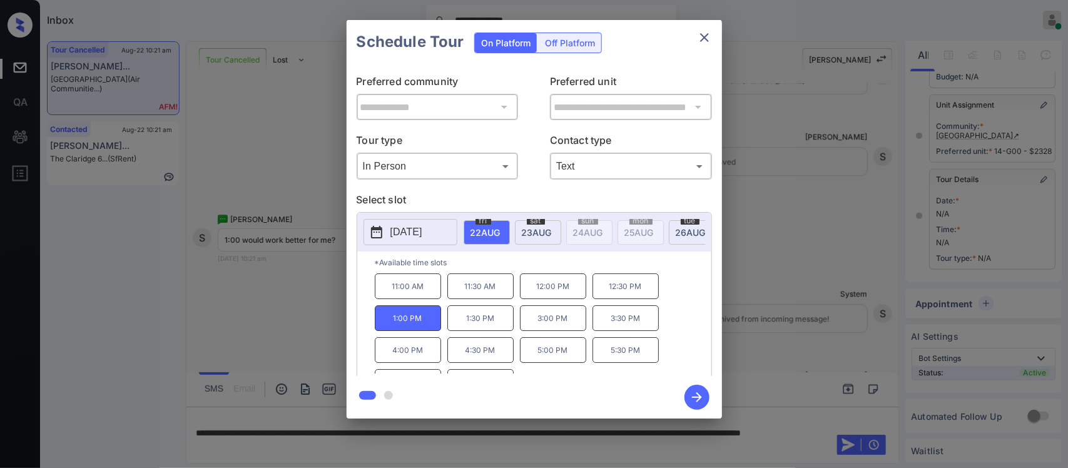  I want to click on p: 3:00 PM, so click(553, 318).